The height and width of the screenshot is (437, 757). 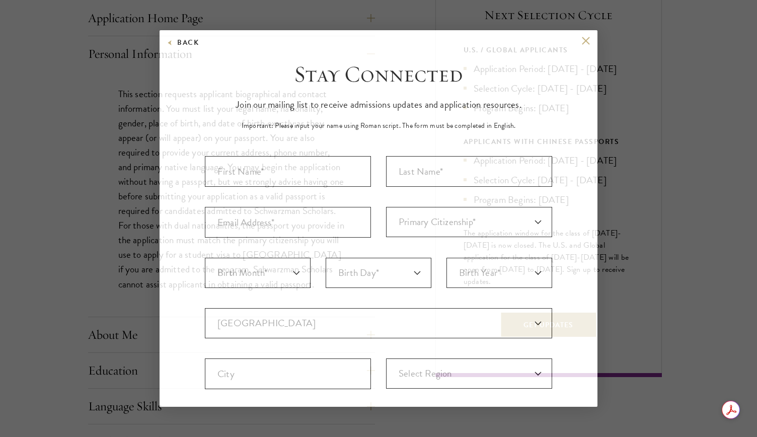 What do you see at coordinates (499, 273) in the screenshot?
I see `select: Year` at bounding box center [499, 273].